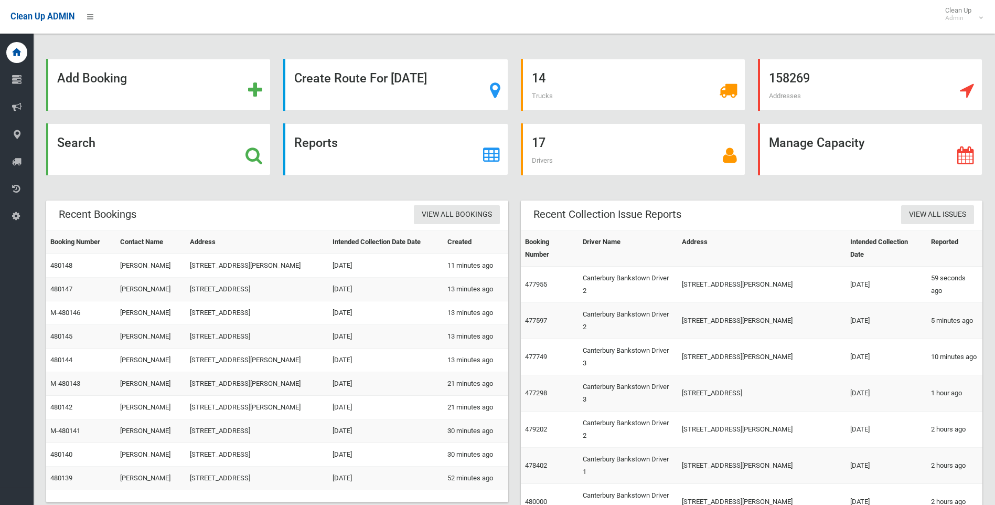 The height and width of the screenshot is (505, 995). What do you see at coordinates (633, 84) in the screenshot?
I see `a: 14 Trucks` at bounding box center [633, 84].